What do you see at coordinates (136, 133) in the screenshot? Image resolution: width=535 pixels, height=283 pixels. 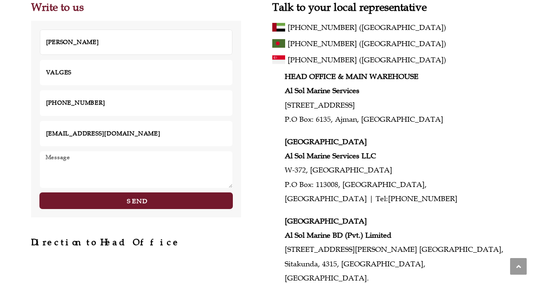 I see `input: Email` at bounding box center [136, 133].